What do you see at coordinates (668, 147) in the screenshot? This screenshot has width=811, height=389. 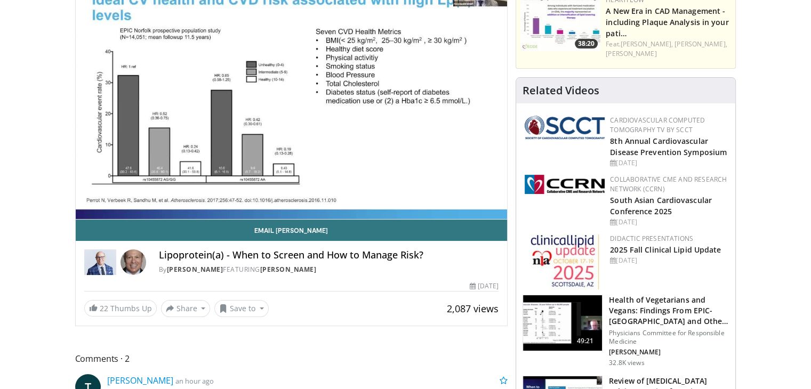 I see `a: 8th Annual Cardiovascular Disease Prevention Symposium` at bounding box center [668, 147].